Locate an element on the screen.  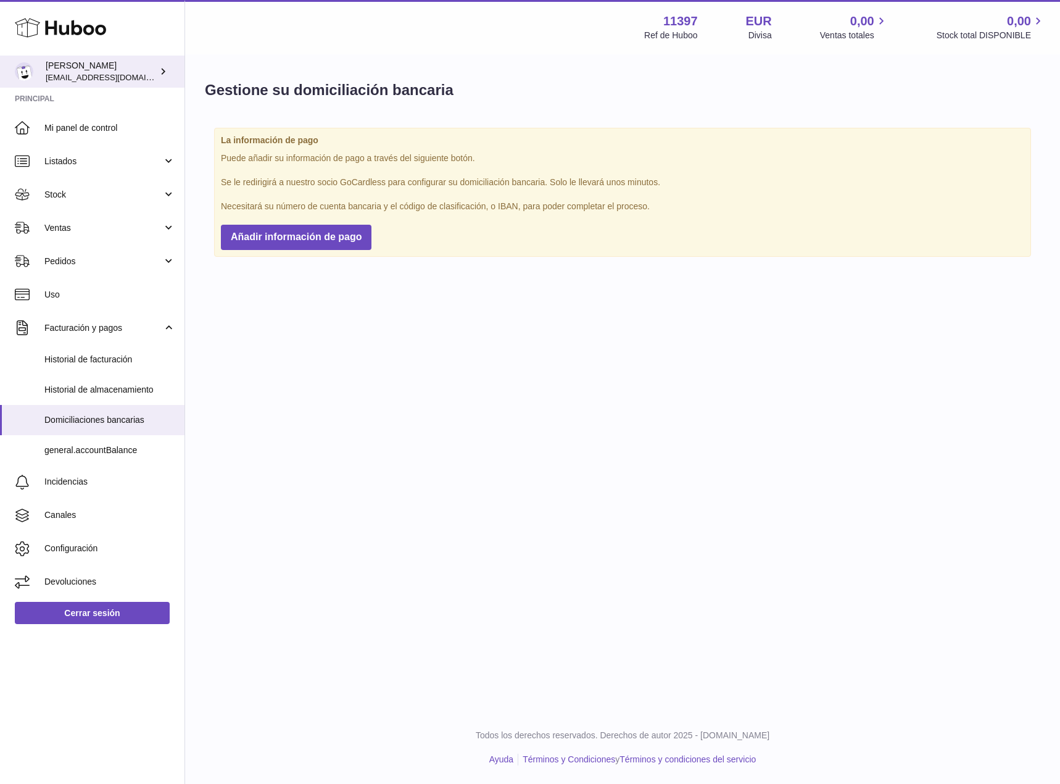
span: Domiciliaciones bancarias is located at coordinates (110, 420).